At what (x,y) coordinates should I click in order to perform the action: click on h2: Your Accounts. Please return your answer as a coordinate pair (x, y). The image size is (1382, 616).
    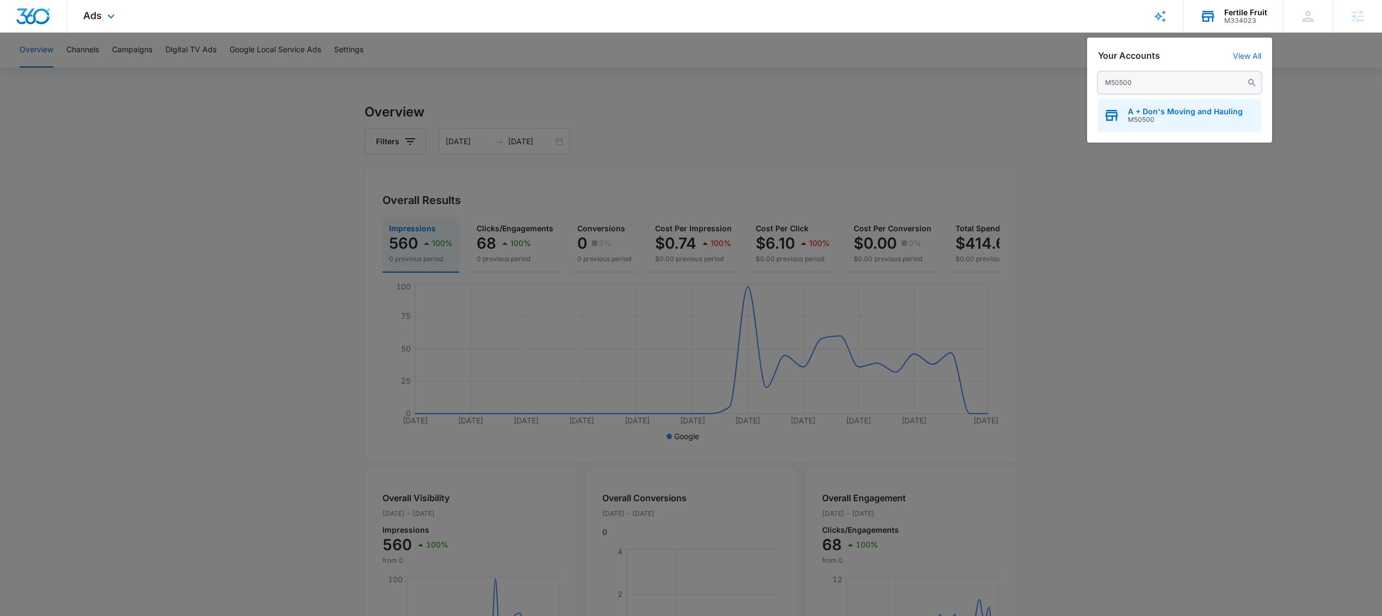
    Looking at the image, I should click on (1129, 55).